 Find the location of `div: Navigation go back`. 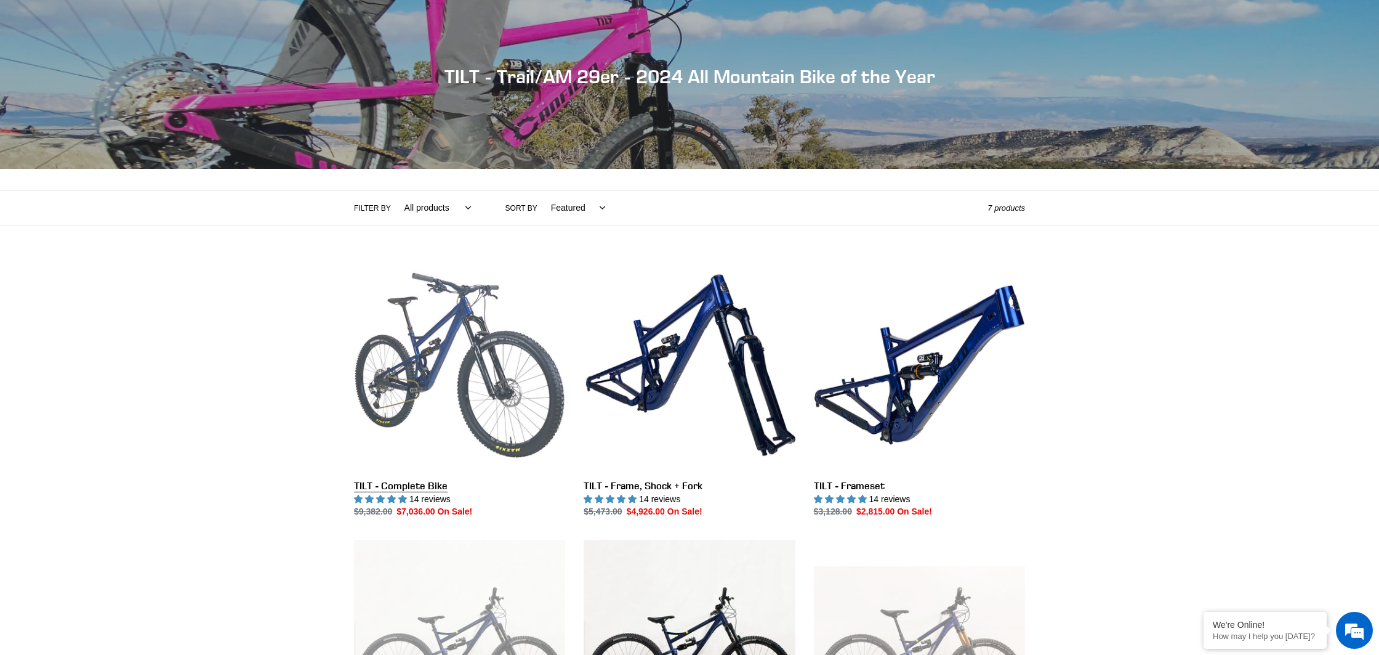

div: Navigation go back is located at coordinates (23, 77).